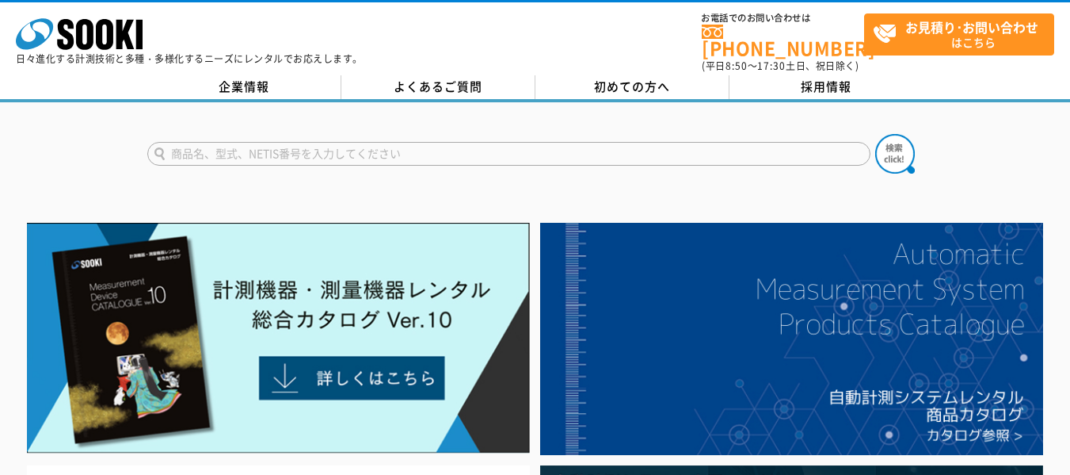 The width and height of the screenshot is (1070, 475). Describe the element at coordinates (783, 18) in the screenshot. I see `span: お電話でのお問い合わせは` at that location.